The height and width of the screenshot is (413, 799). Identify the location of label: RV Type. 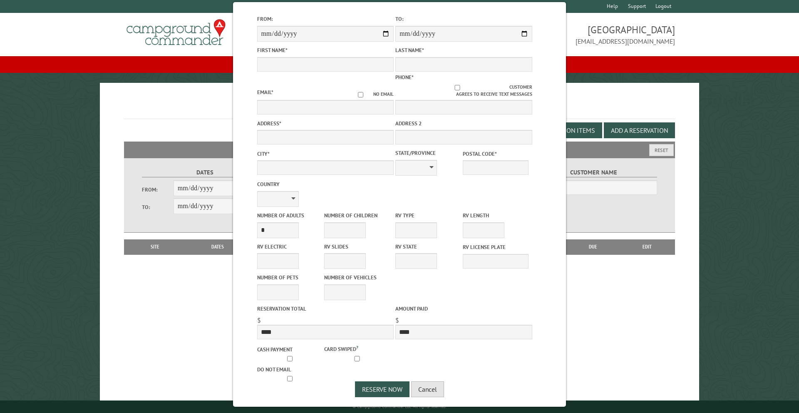
(428, 215).